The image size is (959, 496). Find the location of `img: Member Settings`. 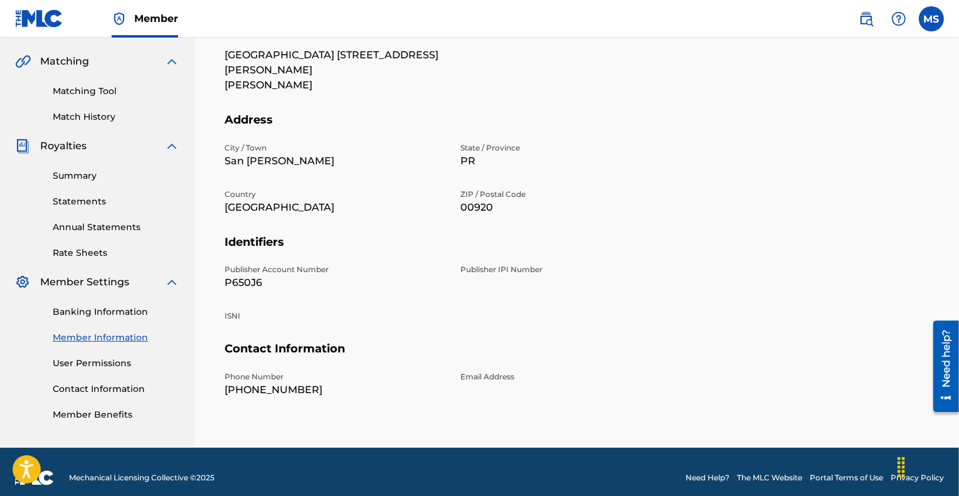

img: Member Settings is located at coordinates (23, 282).